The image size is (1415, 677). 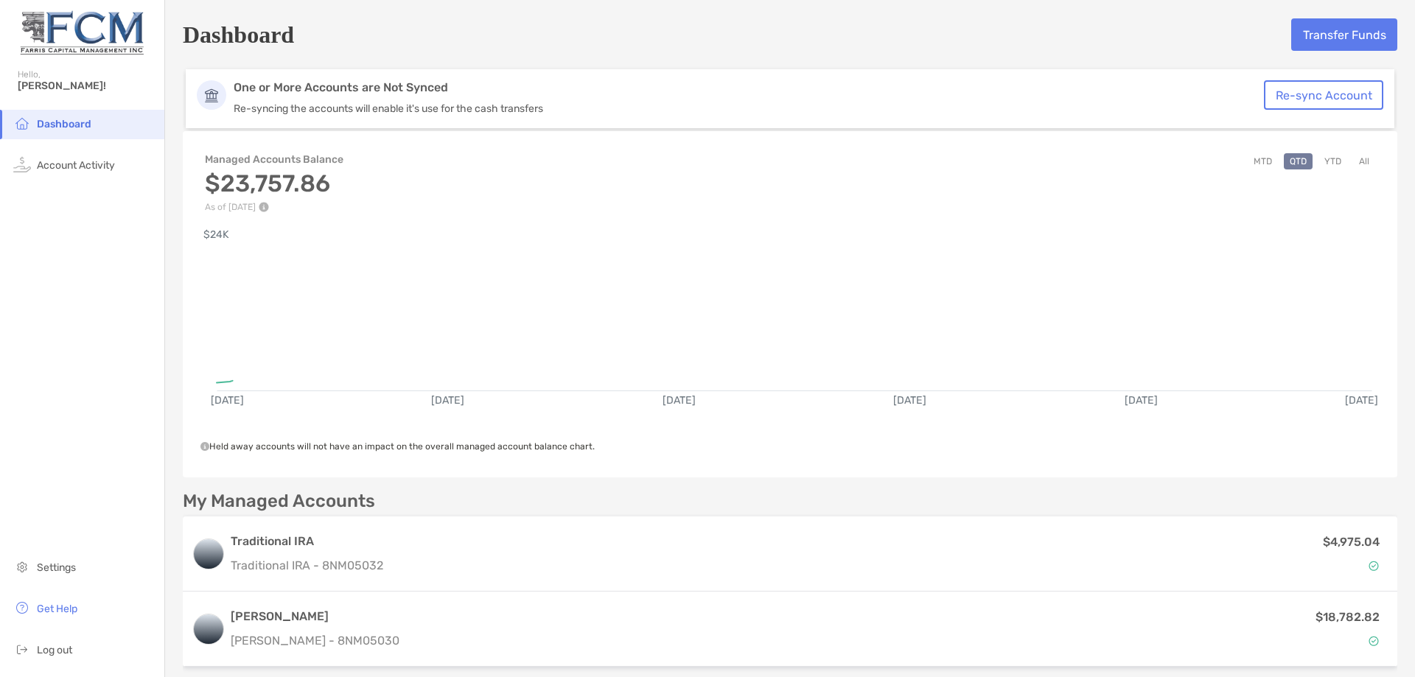 I want to click on p: $18,782.82, so click(x=1347, y=617).